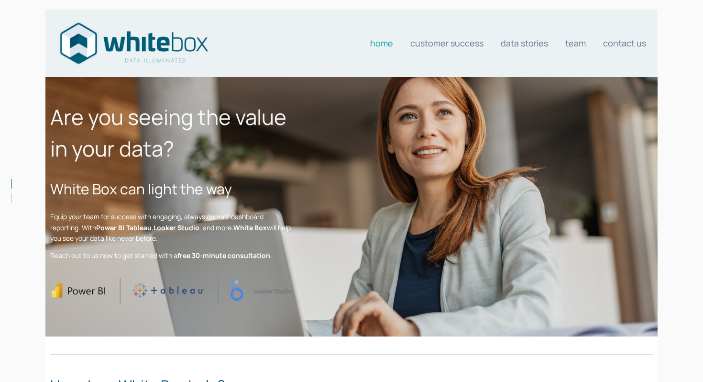 The height and width of the screenshot is (382, 703). I want to click on strong: Looker Studio, so click(177, 227).